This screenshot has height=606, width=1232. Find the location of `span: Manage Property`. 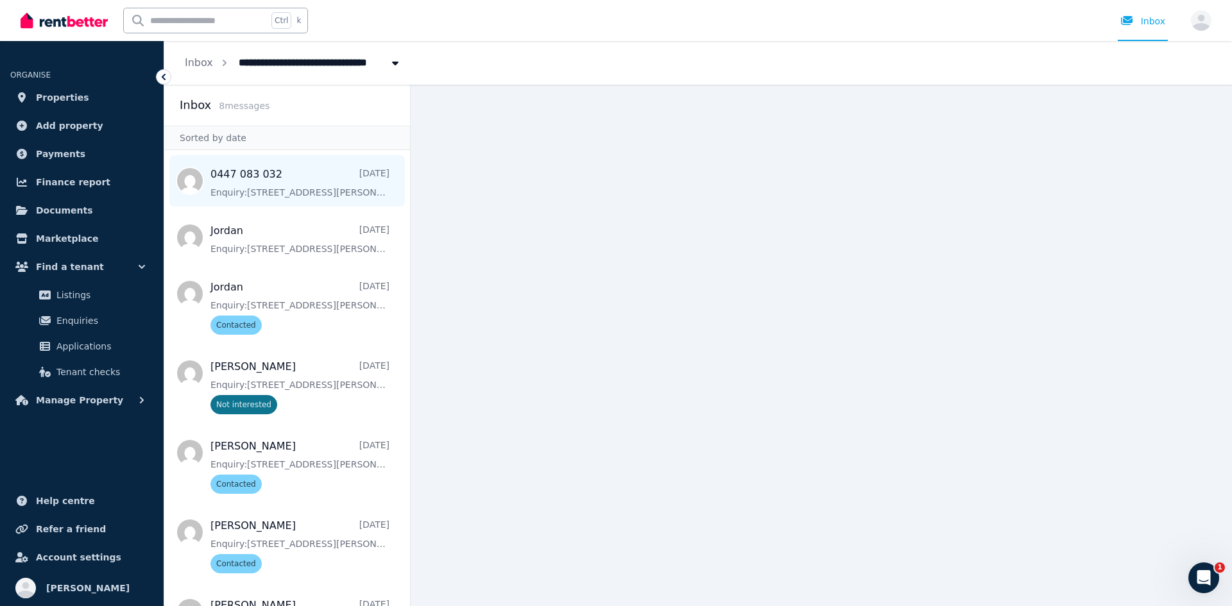

span: Manage Property is located at coordinates (80, 400).